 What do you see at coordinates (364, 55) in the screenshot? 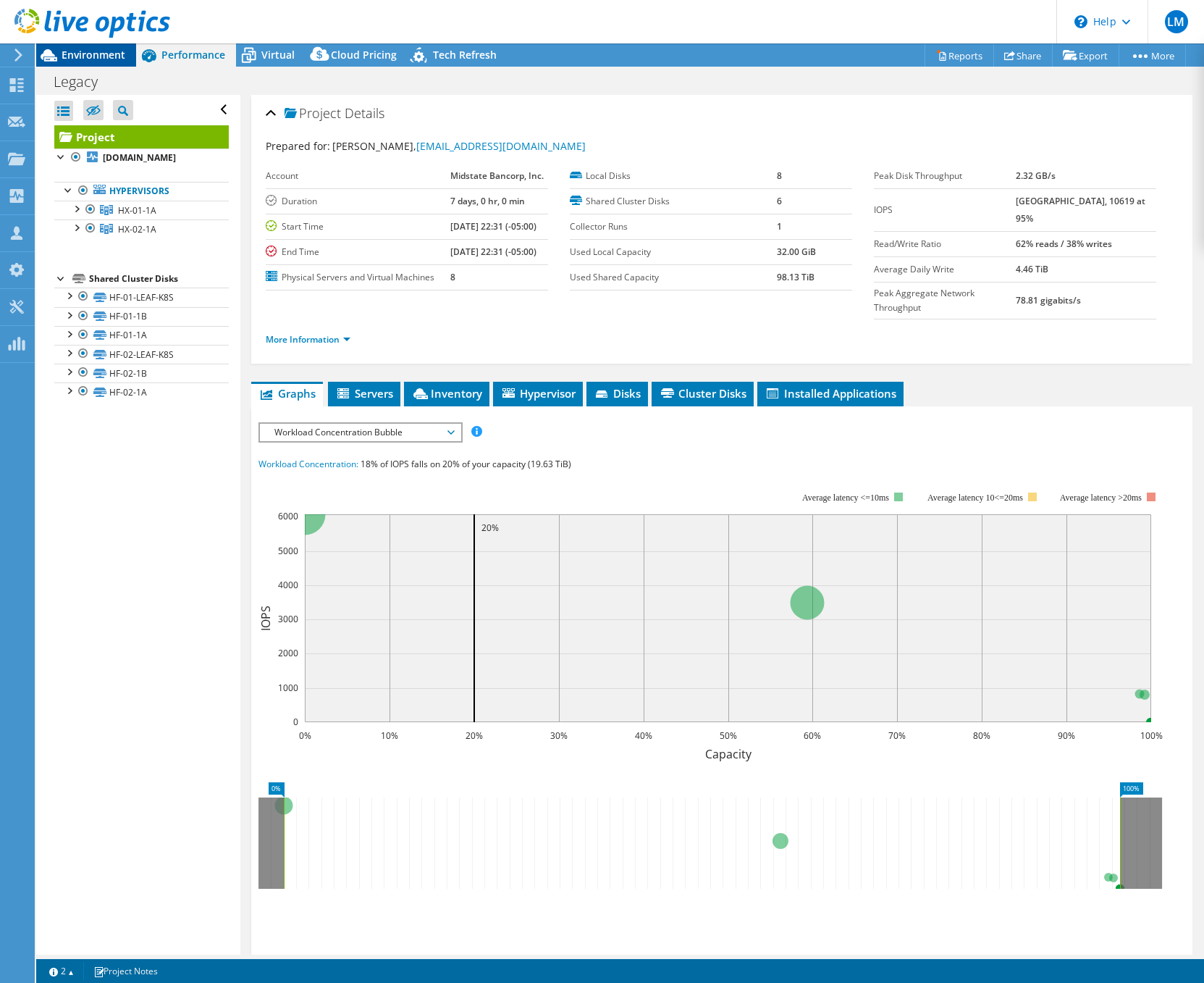
I see `span: Cloud Pricing` at bounding box center [364, 55].